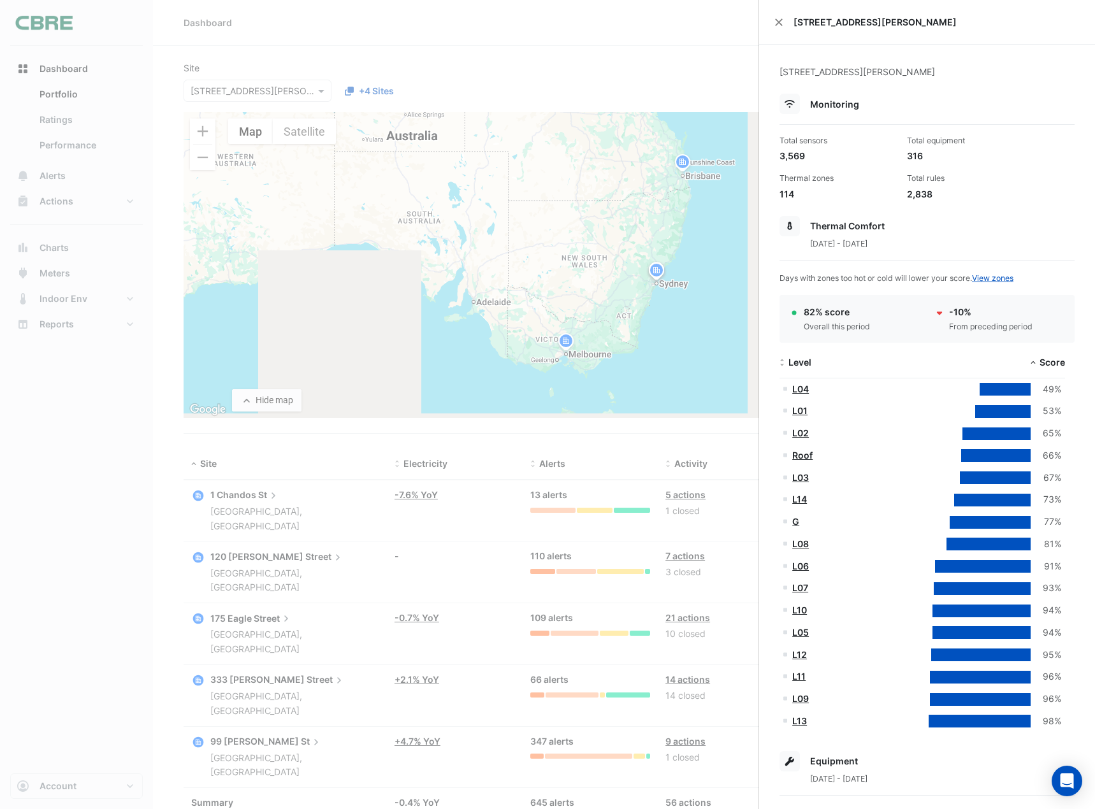  What do you see at coordinates (992, 278) in the screenshot?
I see `a: View zones` at bounding box center [992, 278].